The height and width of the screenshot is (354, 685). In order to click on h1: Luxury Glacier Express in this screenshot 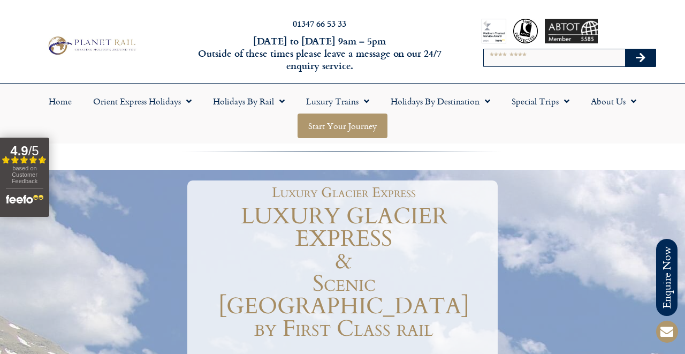, I will do `click(344, 193)`.